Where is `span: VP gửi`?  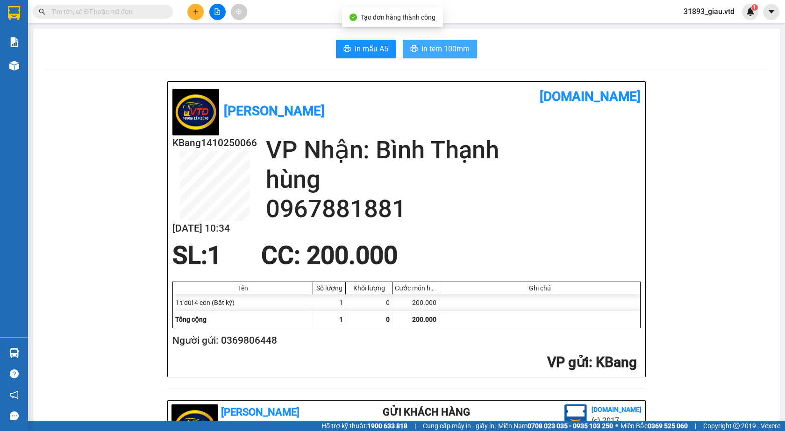
span: VP gửi is located at coordinates (567, 362).